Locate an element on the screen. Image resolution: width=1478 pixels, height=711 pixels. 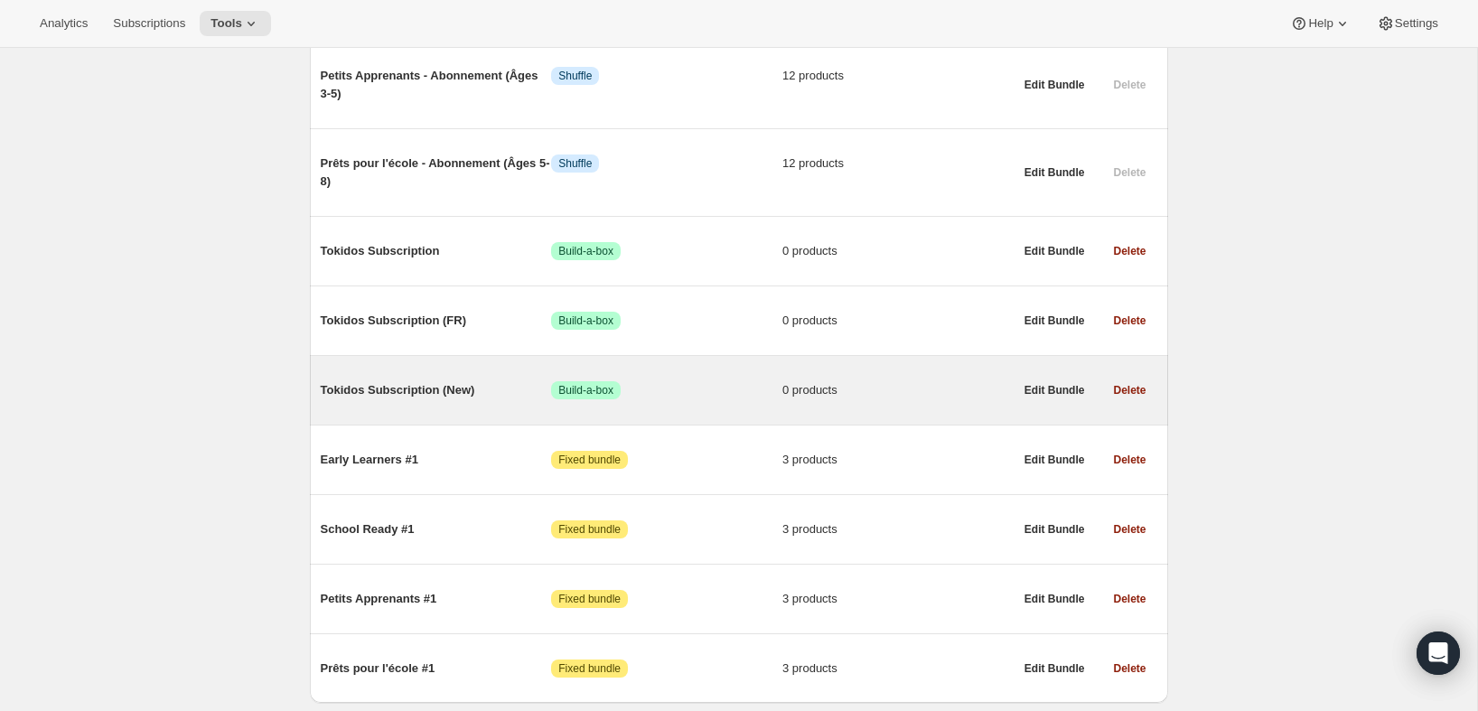
span: Tokidos Subscription is located at coordinates (436, 251).